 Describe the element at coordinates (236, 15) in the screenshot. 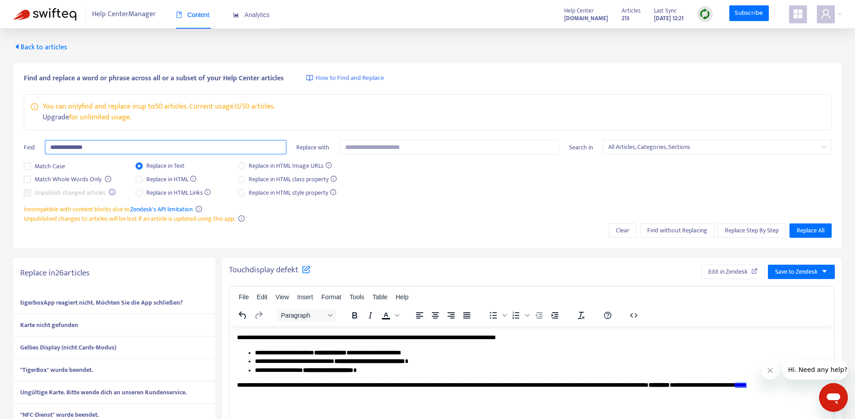

I see `span: area-chart` at that location.